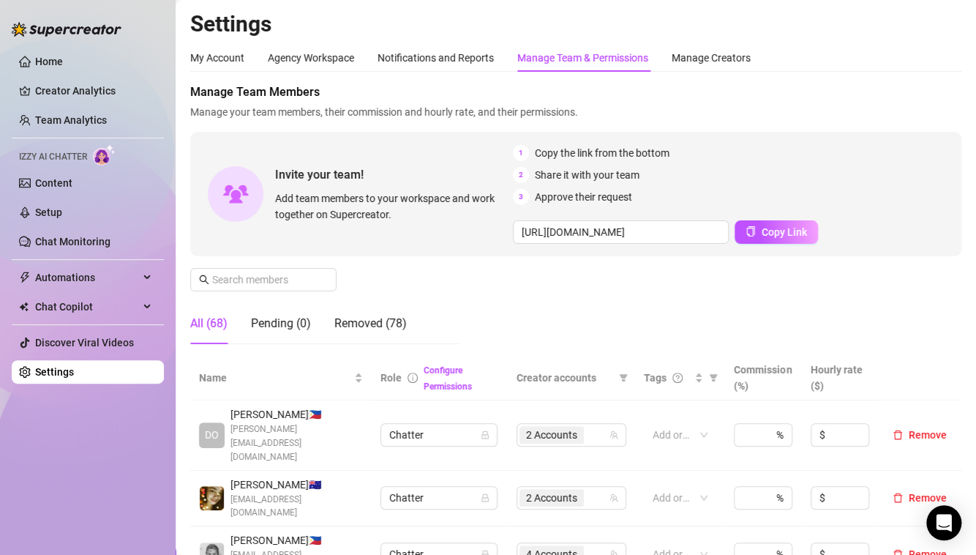 The height and width of the screenshot is (555, 976). I want to click on a: Chat Monitoring, so click(72, 241).